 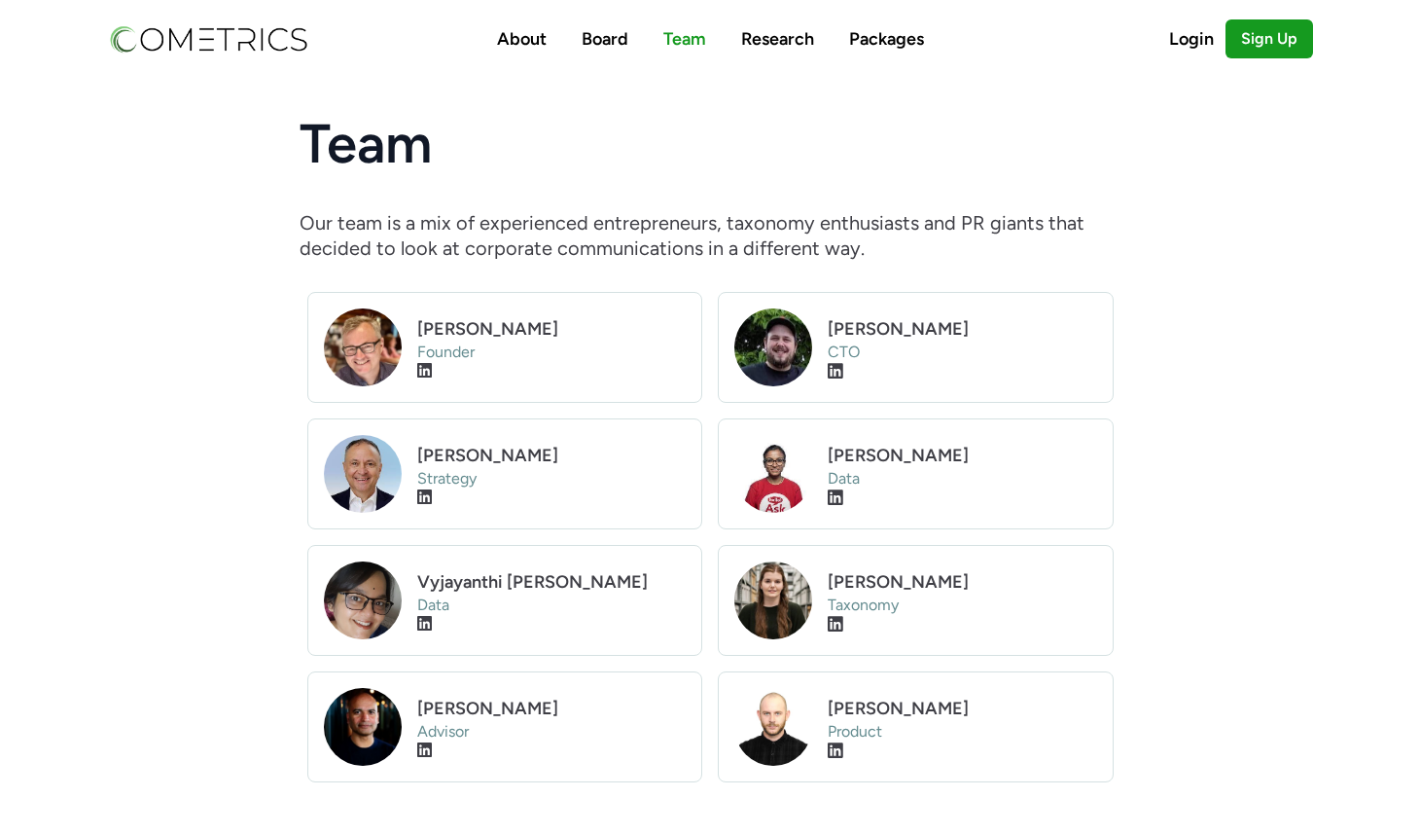 I want to click on a: Packages, so click(x=886, y=39).